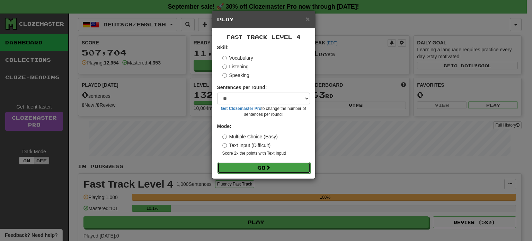 Image resolution: width=532 pixels, height=241 pixels. Describe the element at coordinates (236, 75) in the screenshot. I see `label: Speaking` at that location.